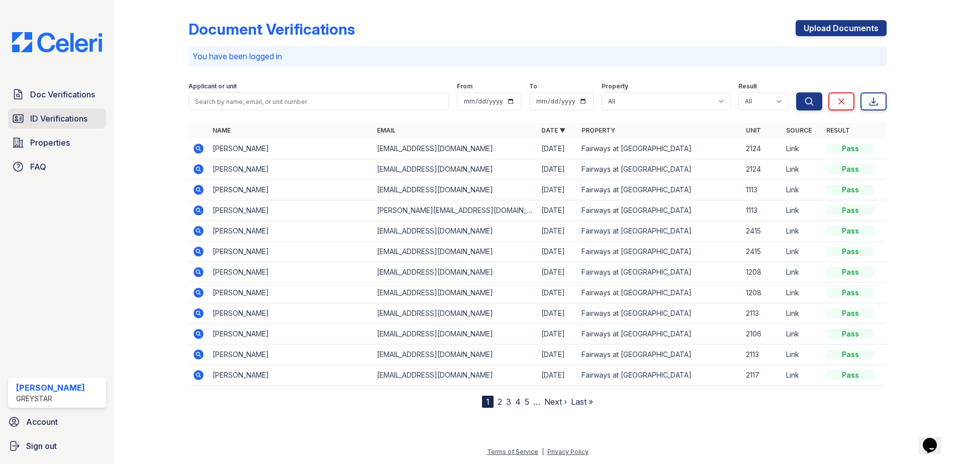 This screenshot has width=961, height=464. Describe the element at coordinates (838, 130) in the screenshot. I see `a: Result` at that location.